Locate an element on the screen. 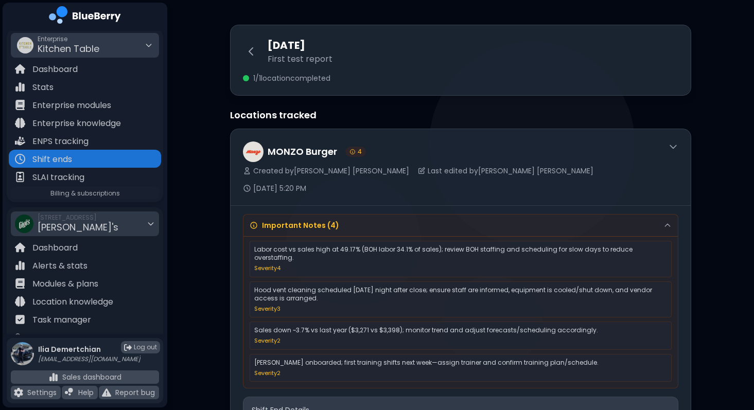 Image resolution: width=754 pixels, height=410 pixels. p: SLAI tracking is located at coordinates (58, 178).